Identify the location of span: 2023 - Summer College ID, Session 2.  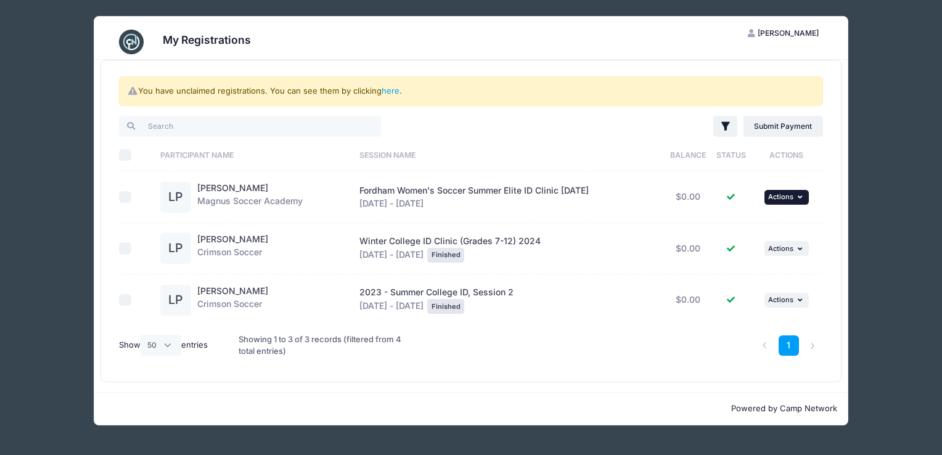
(436, 292).